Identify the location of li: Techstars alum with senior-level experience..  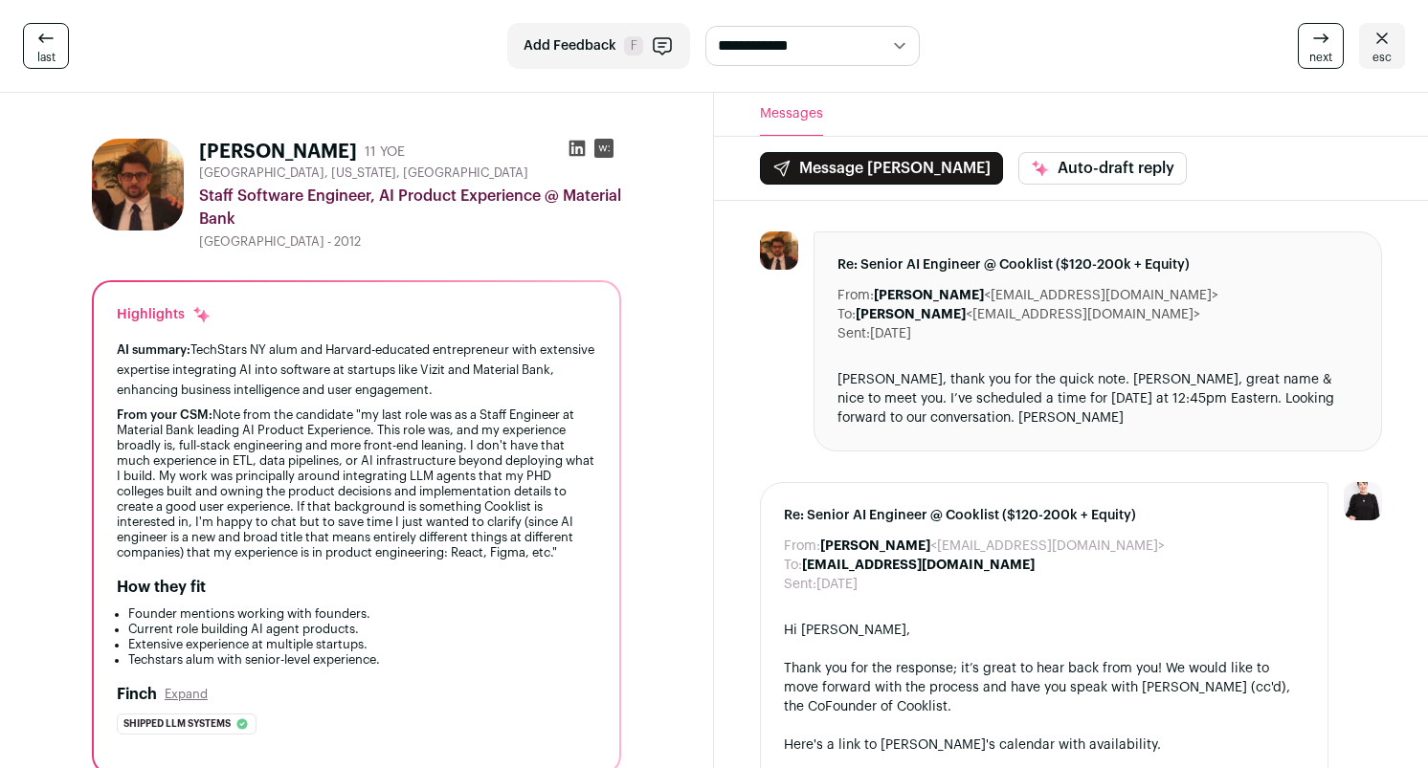
(362, 660).